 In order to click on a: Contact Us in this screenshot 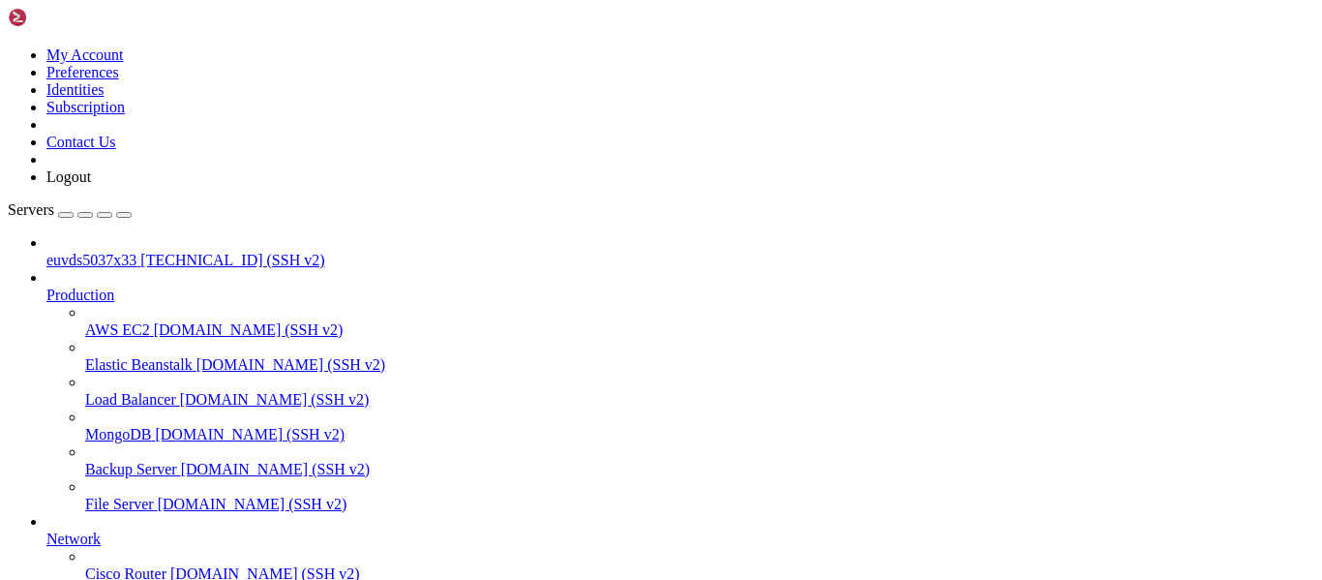, I will do `click(81, 141)`.